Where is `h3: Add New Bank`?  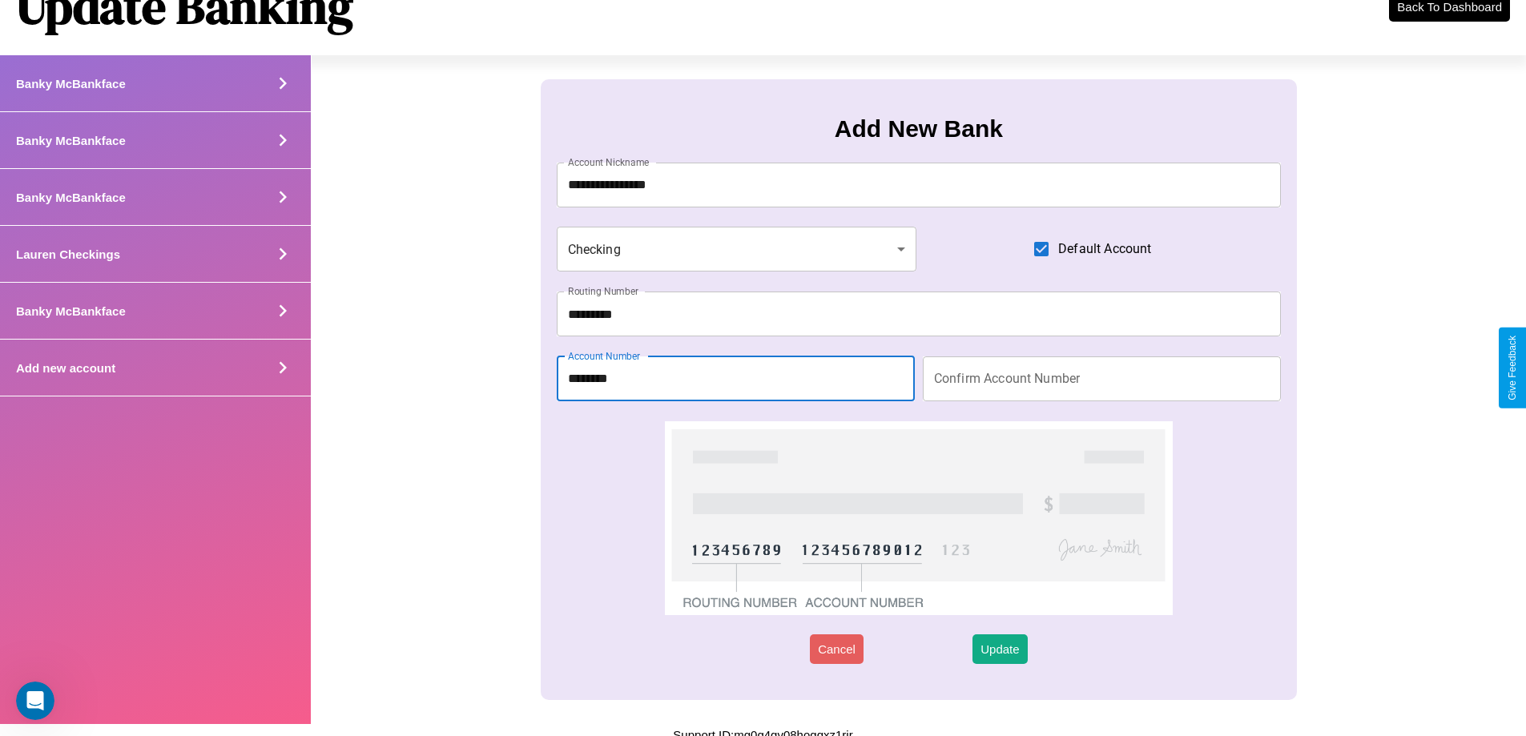
h3: Add New Bank is located at coordinates (919, 129).